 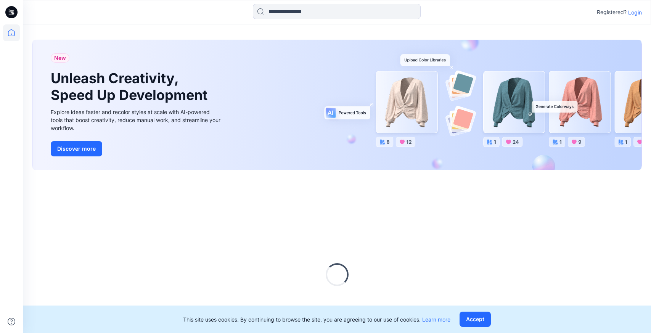 I want to click on a: Learn more, so click(x=437, y=319).